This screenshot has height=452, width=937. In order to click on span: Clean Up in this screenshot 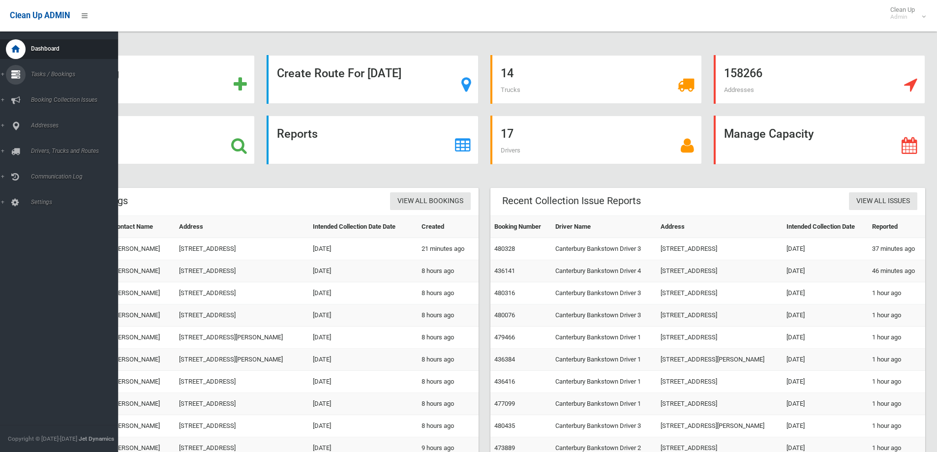, I will do `click(905, 13)`.